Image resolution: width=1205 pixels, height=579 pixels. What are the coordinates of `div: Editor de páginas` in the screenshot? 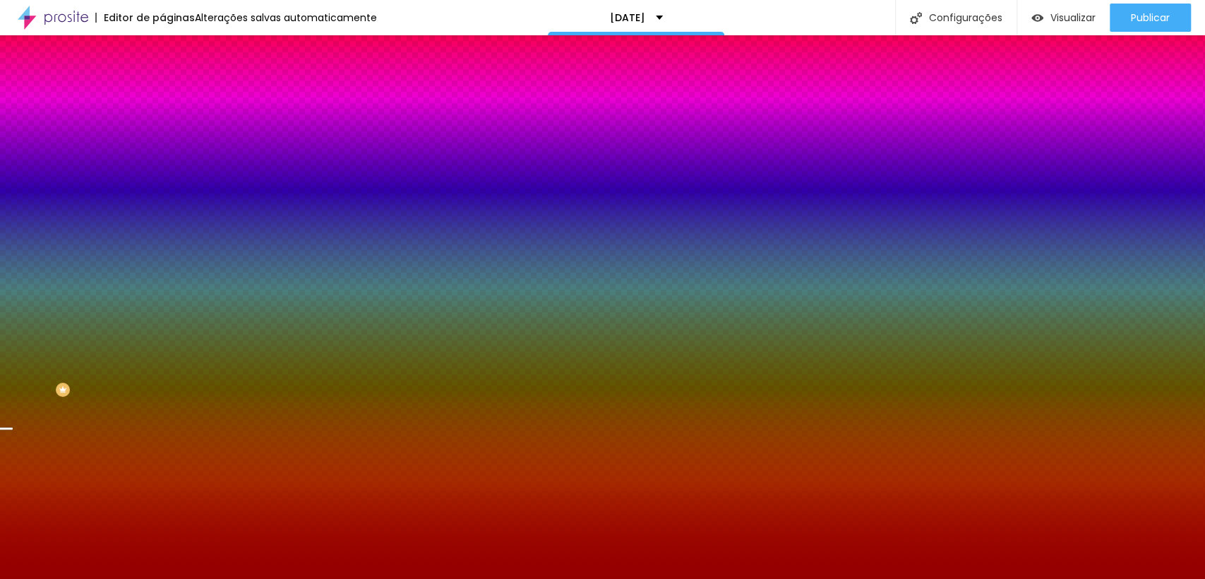 It's located at (145, 18).